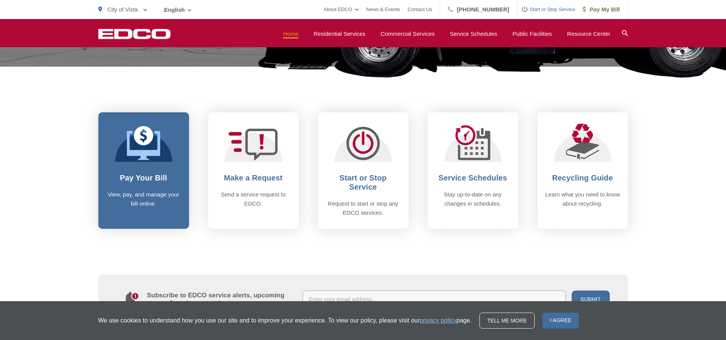  I want to click on h4: Subscribe to EDCO service alerts, upcoming events & environmental news:, so click(221, 300).